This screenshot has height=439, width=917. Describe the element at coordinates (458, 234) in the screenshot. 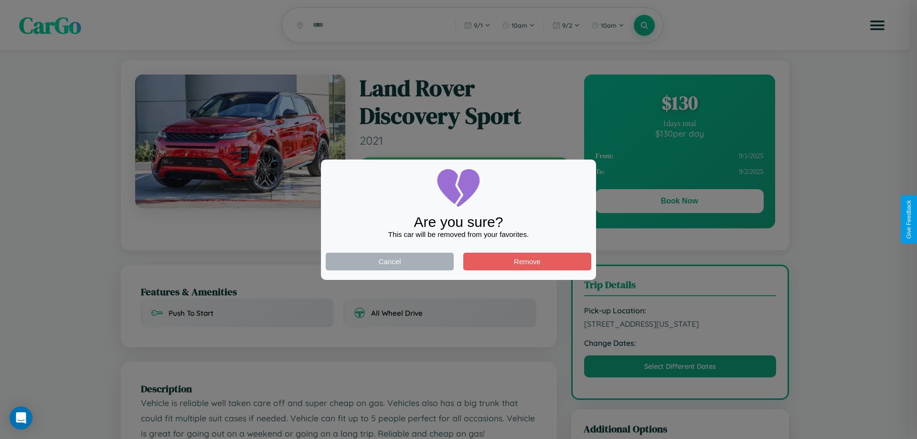

I see `div: This car will be removed from your favorites.` at that location.